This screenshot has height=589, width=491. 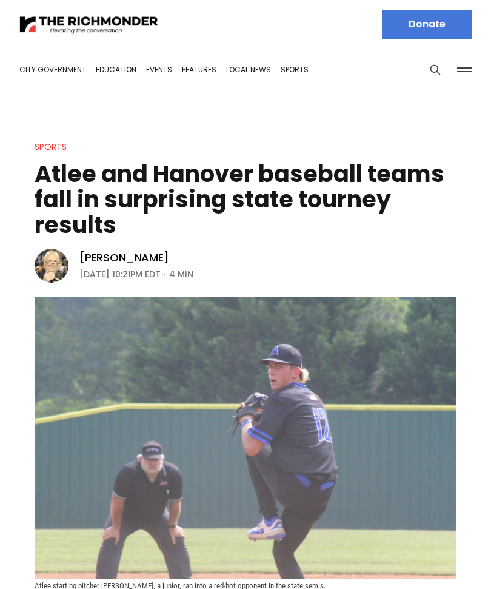 I want to click on a: Features, so click(x=199, y=69).